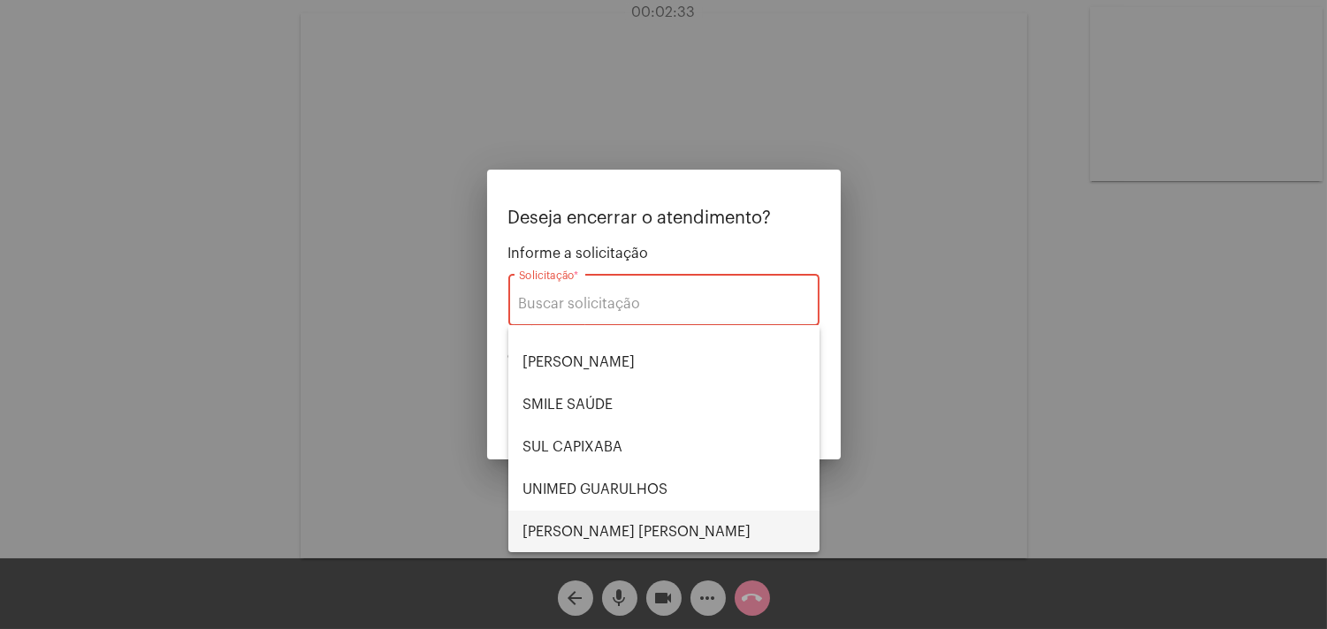 The width and height of the screenshot is (1327, 629). Describe the element at coordinates (664, 447) in the screenshot. I see `span: SUL CAPIXABA` at that location.